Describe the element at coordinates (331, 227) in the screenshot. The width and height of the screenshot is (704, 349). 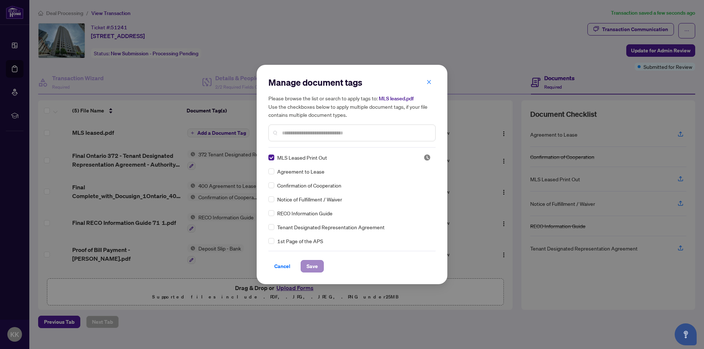
I see `span: Tenant Designated Representation Agreement` at that location.